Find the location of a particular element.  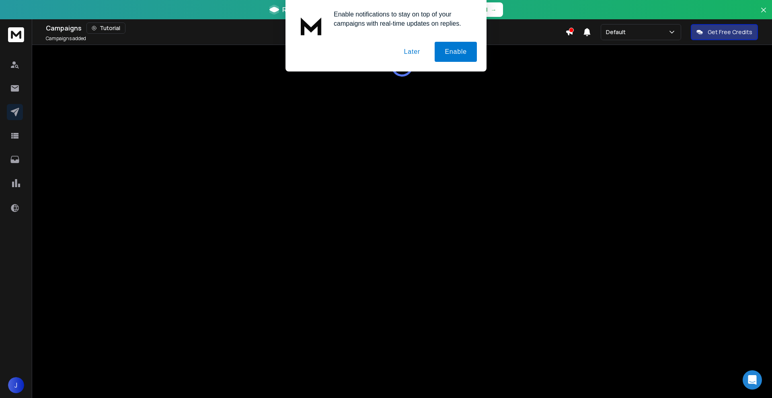

button: J is located at coordinates (16, 386).